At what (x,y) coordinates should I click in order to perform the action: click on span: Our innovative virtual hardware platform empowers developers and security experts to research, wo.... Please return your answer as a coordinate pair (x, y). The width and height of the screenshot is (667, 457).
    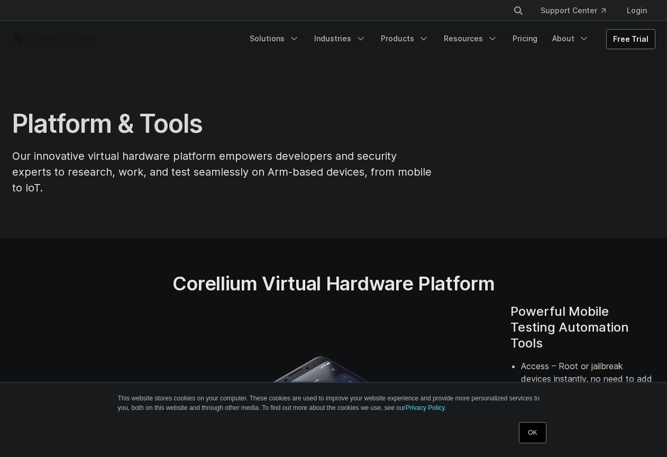
    Looking at the image, I should click on (222, 172).